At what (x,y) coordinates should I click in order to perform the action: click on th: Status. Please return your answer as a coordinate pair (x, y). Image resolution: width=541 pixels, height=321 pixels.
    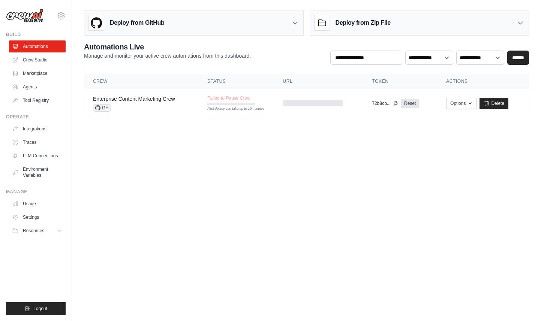
    Looking at the image, I should click on (236, 81).